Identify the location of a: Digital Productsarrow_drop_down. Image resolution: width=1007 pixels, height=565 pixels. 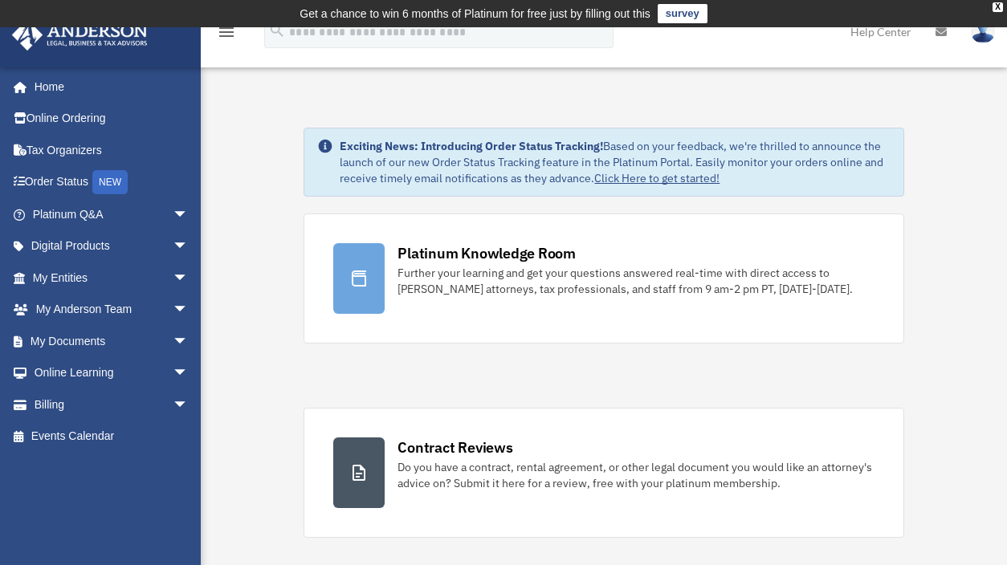
(112, 247).